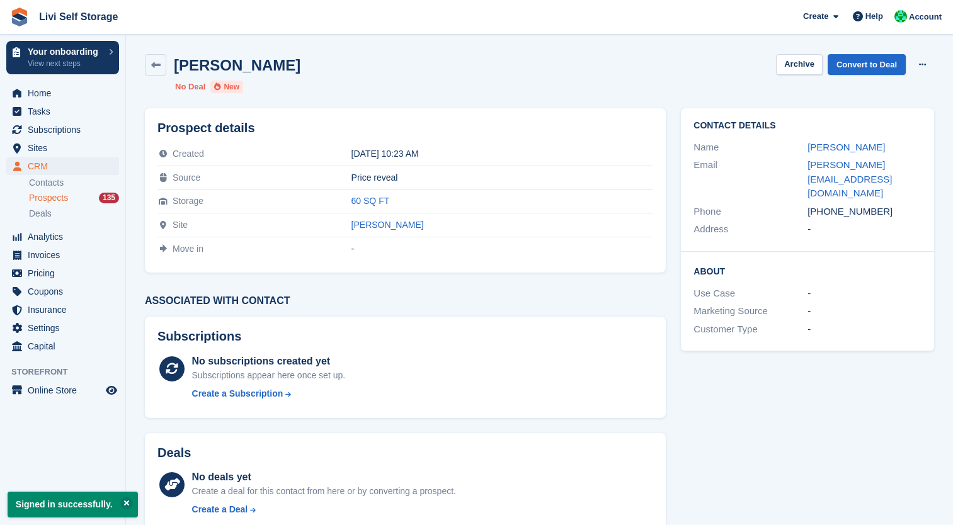 The image size is (953, 525). What do you see at coordinates (65, 52) in the screenshot?
I see `p: Your onboarding` at bounding box center [65, 52].